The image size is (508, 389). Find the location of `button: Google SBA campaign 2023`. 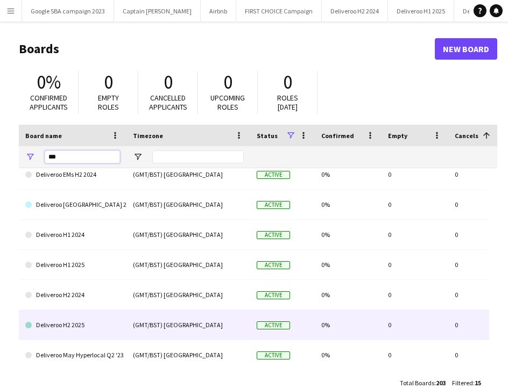

button: Google SBA campaign 2023 is located at coordinates (68, 11).